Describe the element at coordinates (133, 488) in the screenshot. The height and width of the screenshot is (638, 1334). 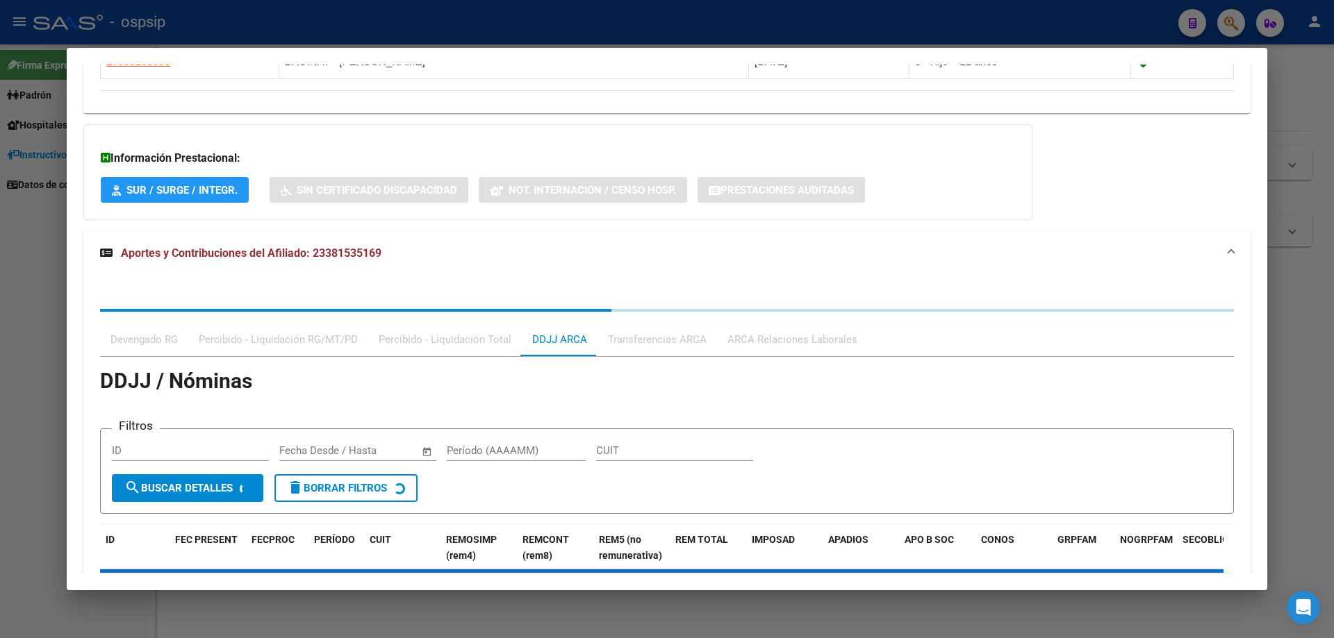
I see `mat-icon: search` at that location.